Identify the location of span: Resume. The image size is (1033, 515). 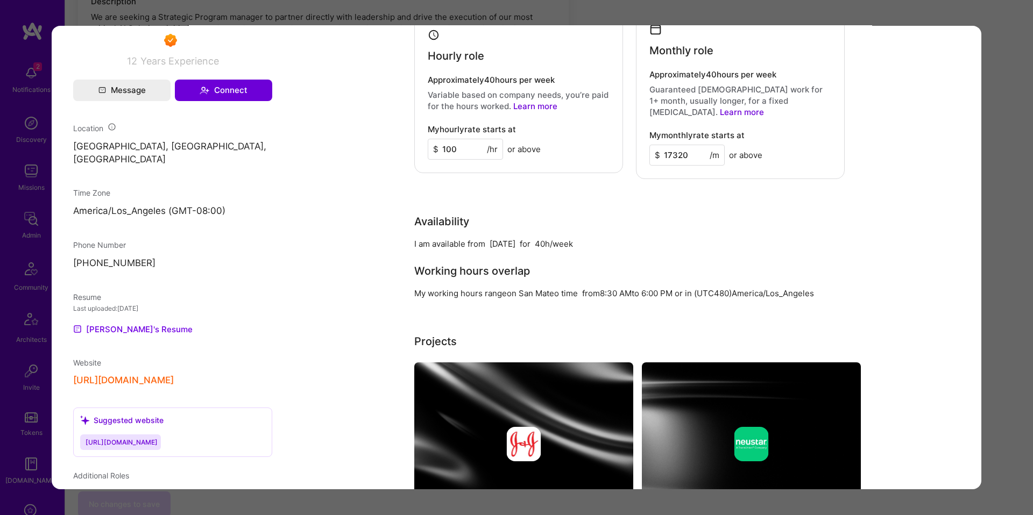
(87, 297).